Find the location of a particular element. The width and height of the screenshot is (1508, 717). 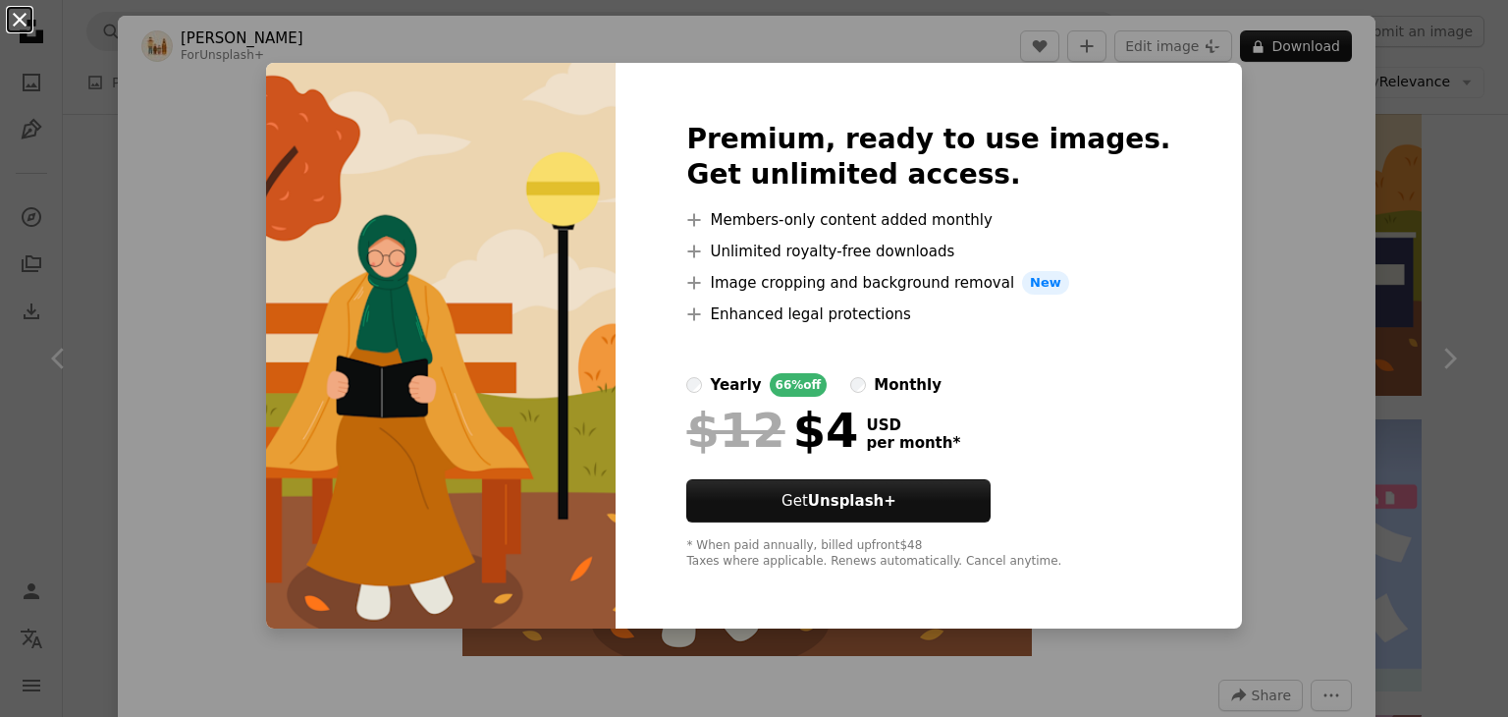

span: per month * is located at coordinates (913, 443).